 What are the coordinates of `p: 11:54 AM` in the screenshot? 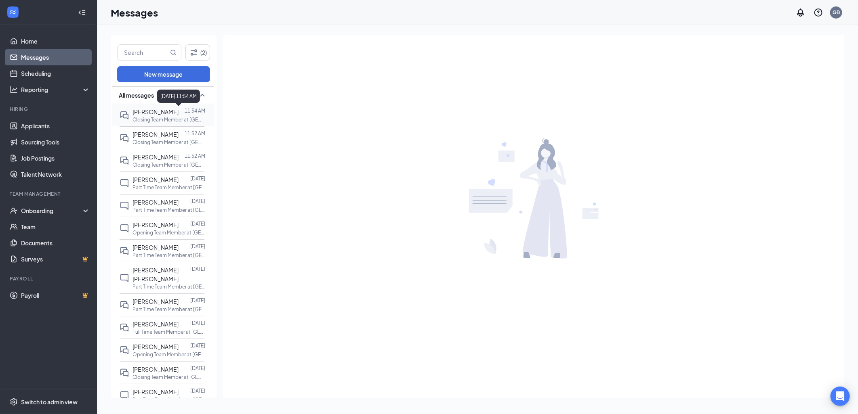 It's located at (195, 111).